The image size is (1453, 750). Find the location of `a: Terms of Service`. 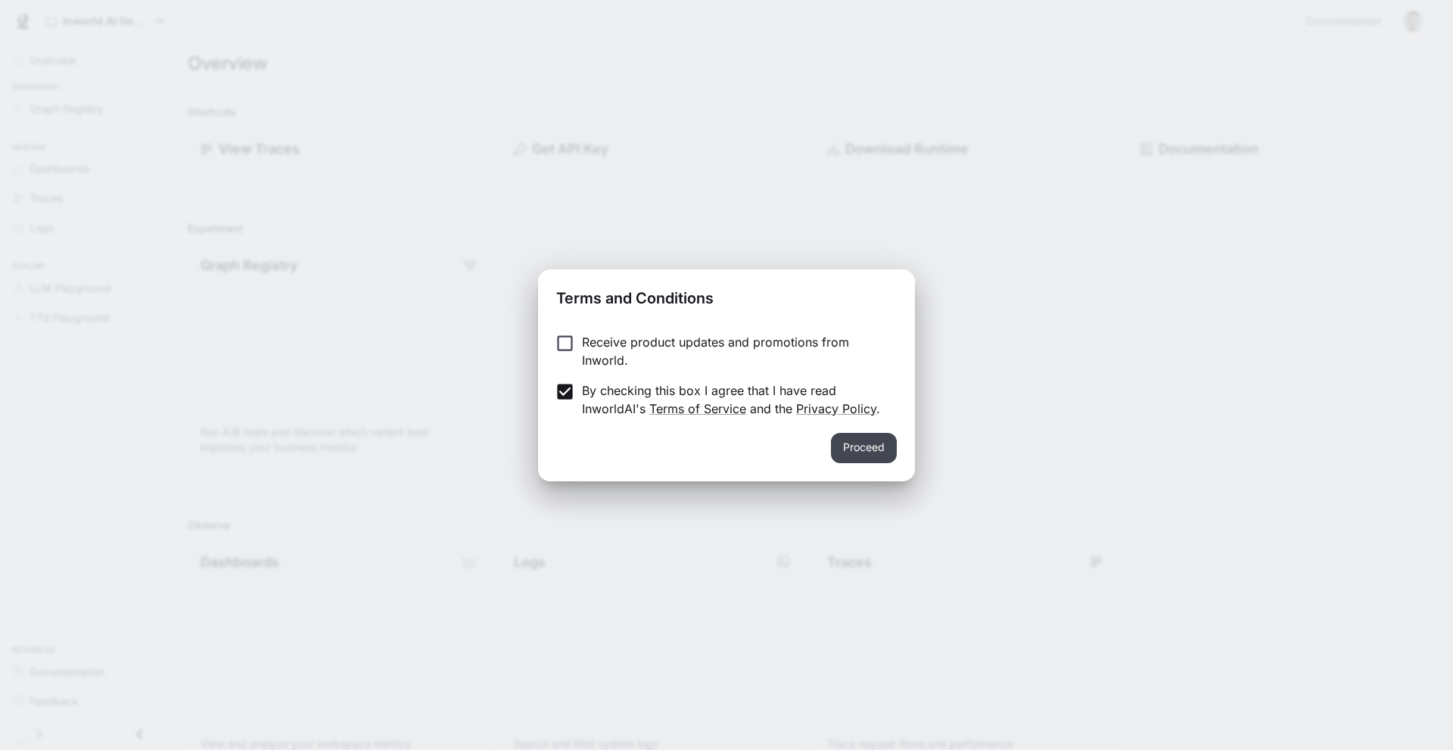

a: Terms of Service is located at coordinates (698, 409).